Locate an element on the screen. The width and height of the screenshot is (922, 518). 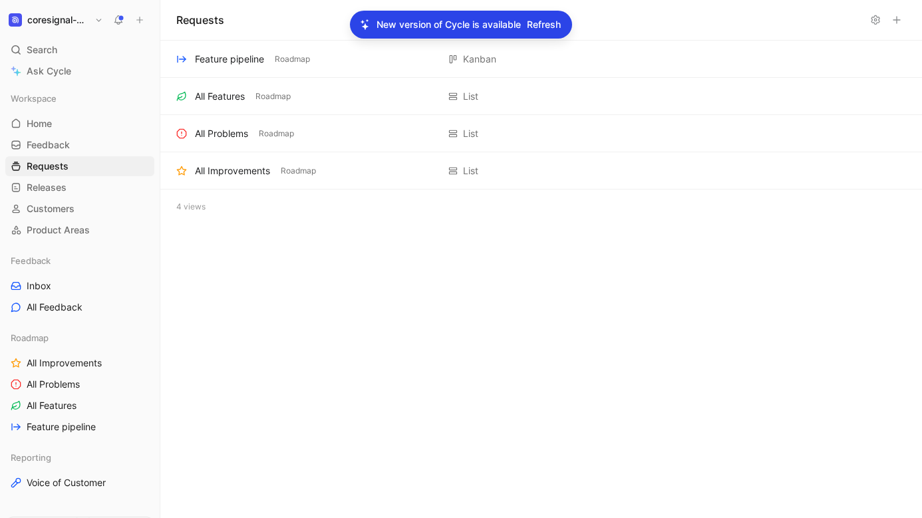
a: Releases is located at coordinates (80, 188).